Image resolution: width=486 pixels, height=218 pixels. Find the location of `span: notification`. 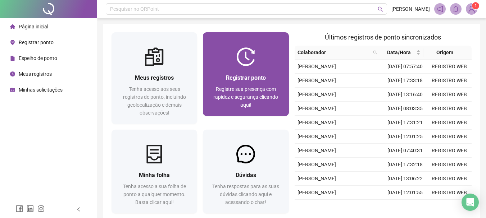

span: notification is located at coordinates (440, 9).